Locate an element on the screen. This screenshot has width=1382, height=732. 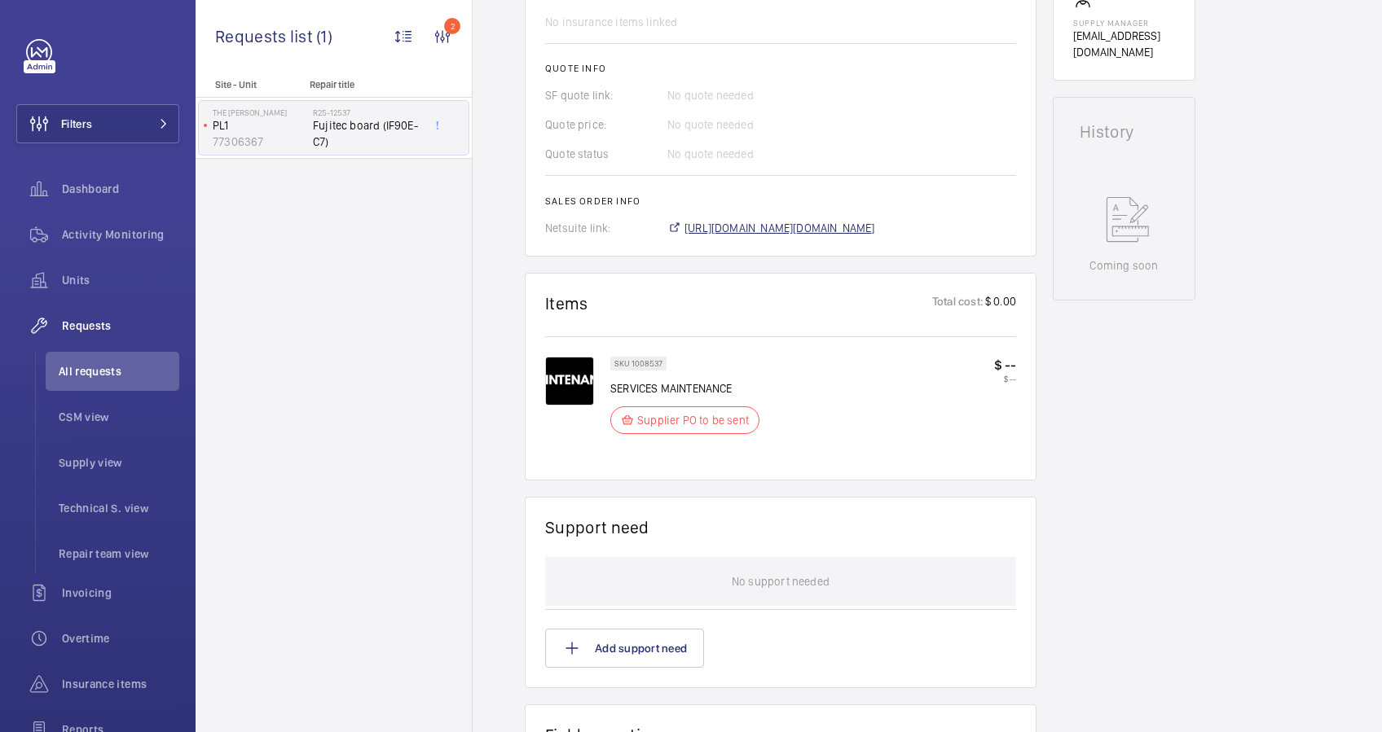
h1: Items is located at coordinates (566, 303).